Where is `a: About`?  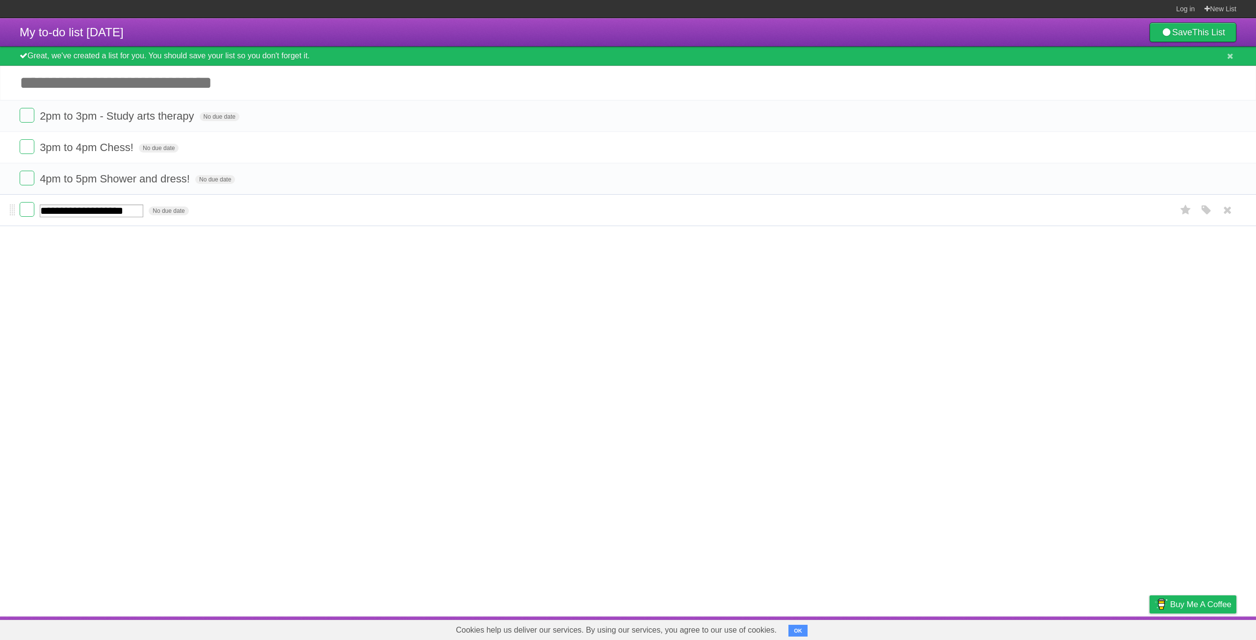
a: About is located at coordinates (1030, 629).